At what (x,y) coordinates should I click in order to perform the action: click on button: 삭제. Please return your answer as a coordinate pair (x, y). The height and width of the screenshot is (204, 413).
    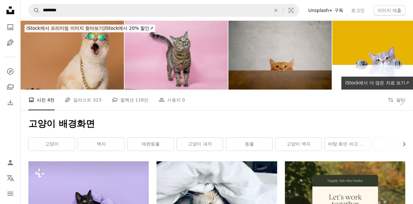
    Looking at the image, I should click on (276, 10).